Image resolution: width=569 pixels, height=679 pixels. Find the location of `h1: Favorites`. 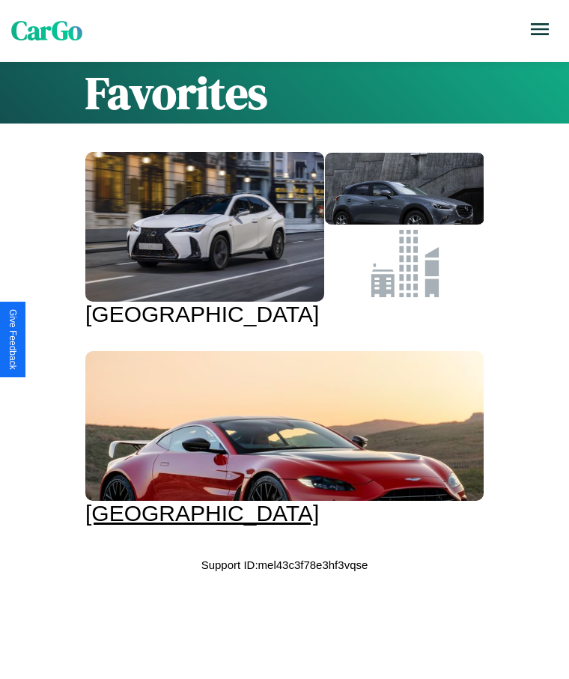

h1: Favorites is located at coordinates (285, 93).